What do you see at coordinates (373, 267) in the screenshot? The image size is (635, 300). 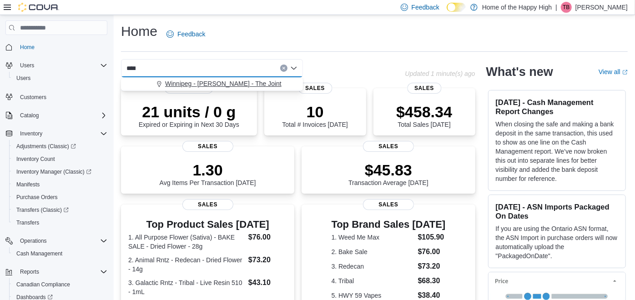 I see `dt: 3. Redecan` at bounding box center [373, 267].